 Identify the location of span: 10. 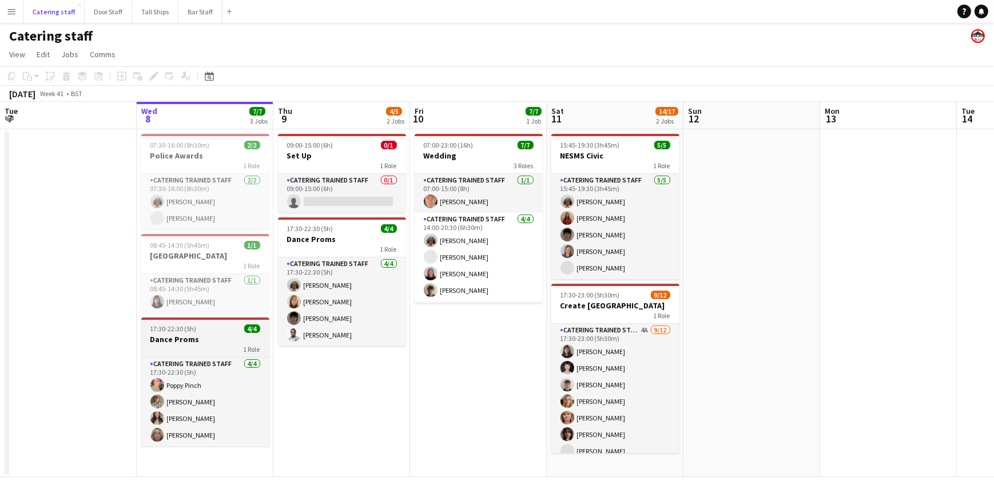
(418, 118).